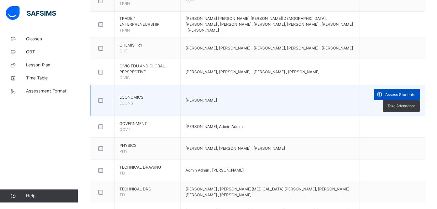 The width and height of the screenshot is (437, 209). I want to click on span: Time Table, so click(52, 78).